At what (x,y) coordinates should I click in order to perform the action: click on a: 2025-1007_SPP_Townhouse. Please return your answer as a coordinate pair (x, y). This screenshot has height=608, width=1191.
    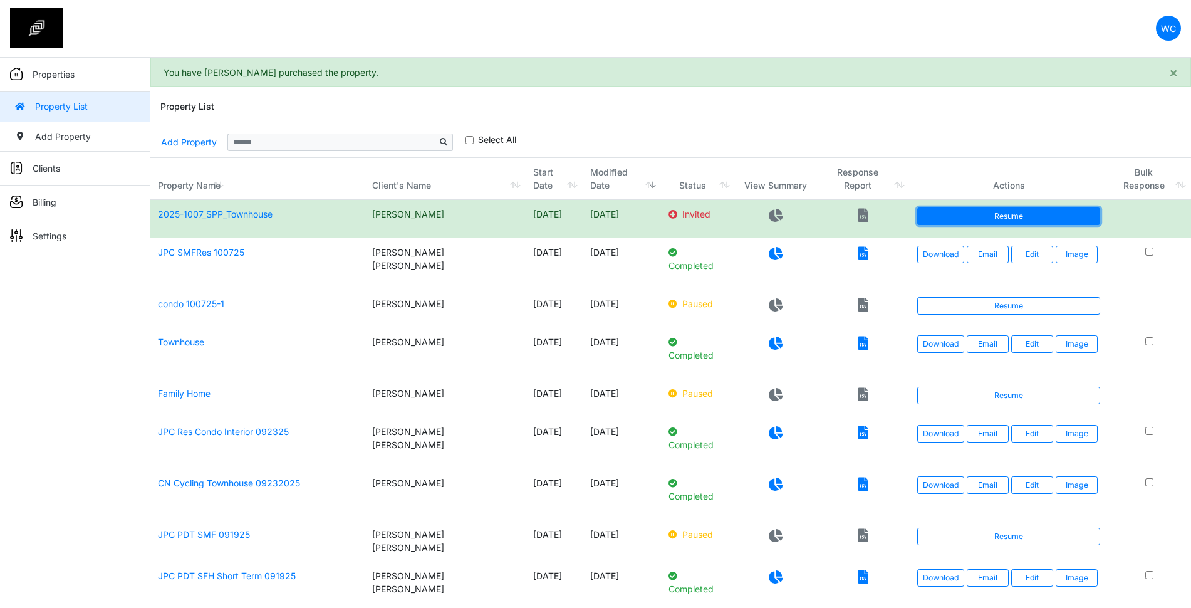
    Looking at the image, I should click on (215, 214).